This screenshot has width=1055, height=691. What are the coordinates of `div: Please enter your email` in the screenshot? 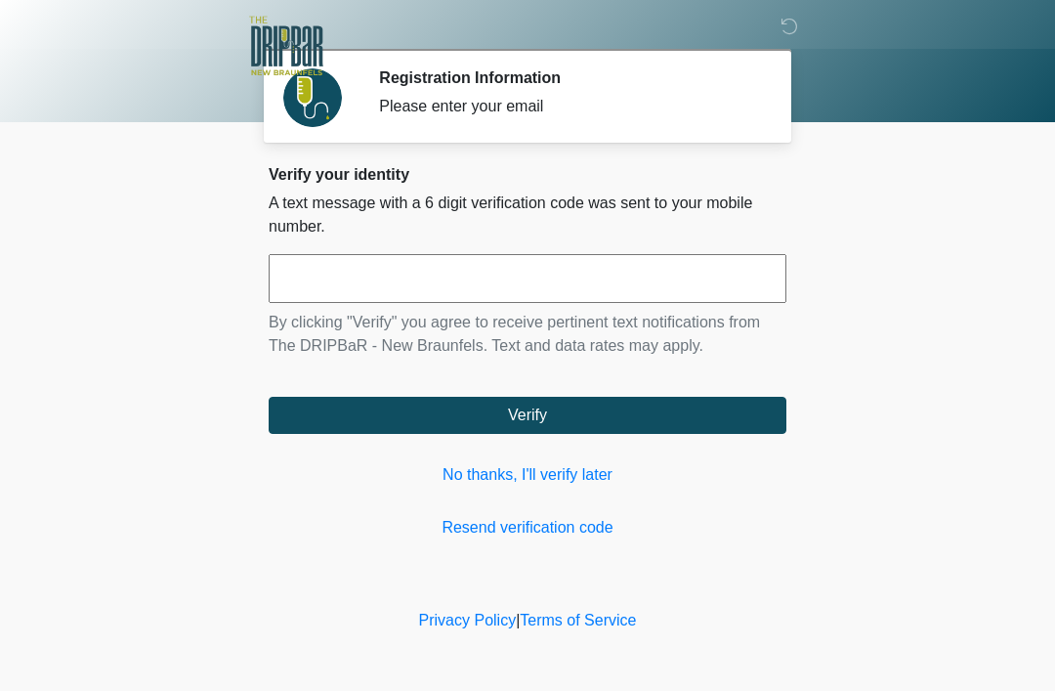 It's located at (568, 107).